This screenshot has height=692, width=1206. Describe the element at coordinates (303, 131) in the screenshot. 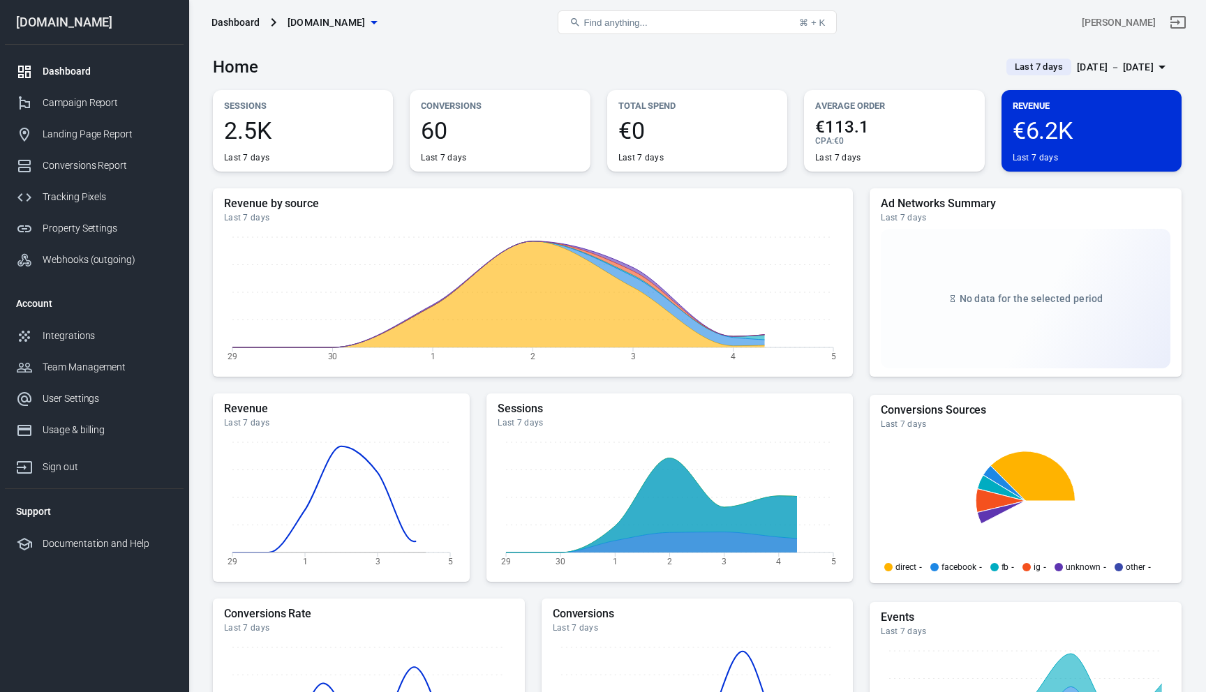

I see `span: 2.5K` at that location.